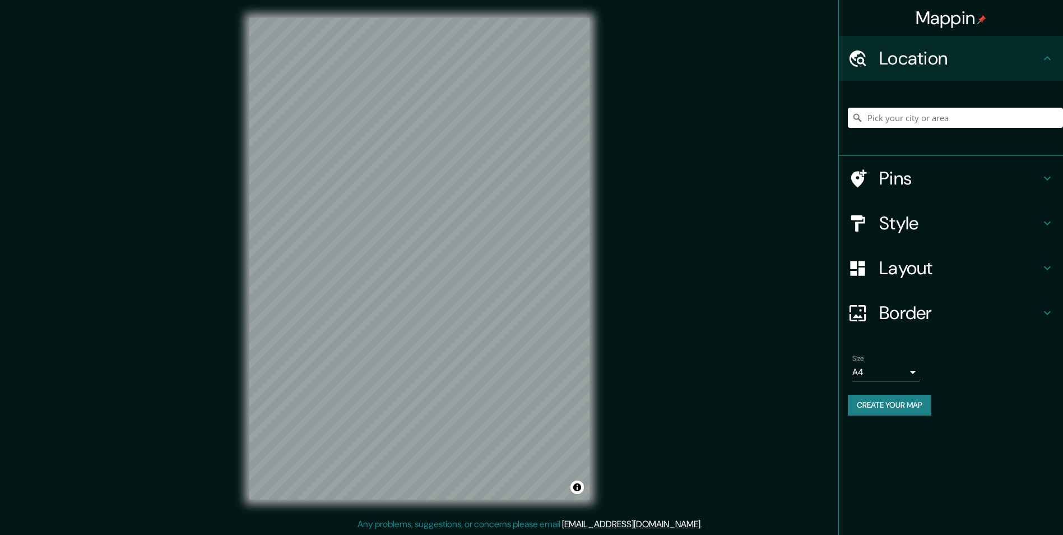  What do you see at coordinates (951, 268) in the screenshot?
I see `div: Layout` at bounding box center [951, 268].